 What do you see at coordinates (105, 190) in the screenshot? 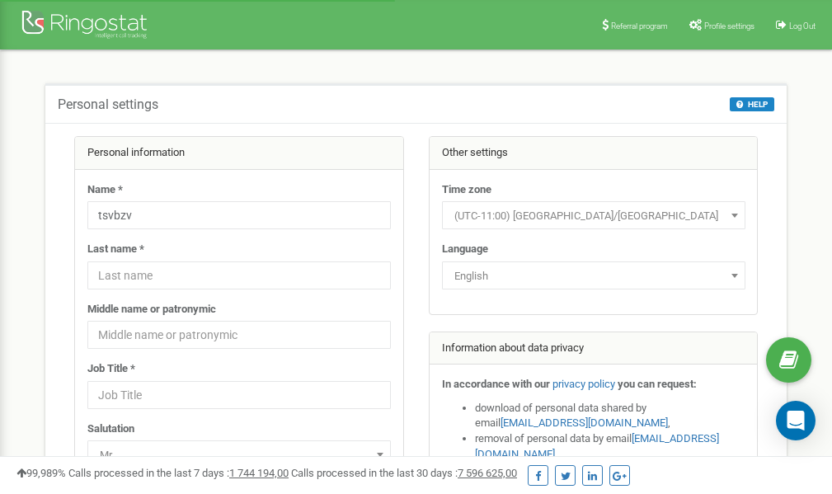
I see `label: Name *` at bounding box center [105, 190].